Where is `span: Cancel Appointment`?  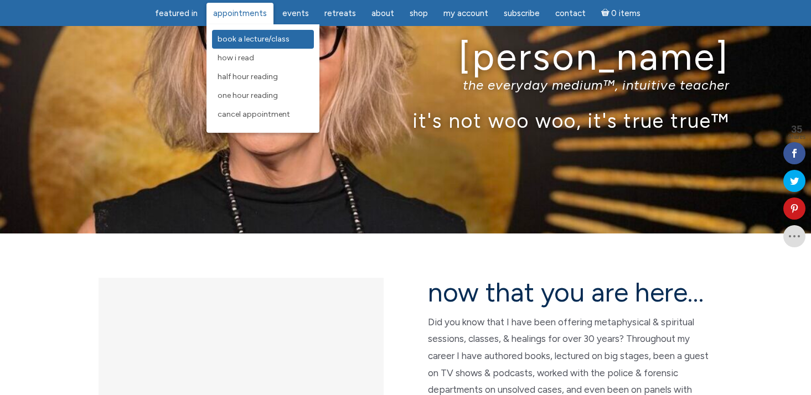
span: Cancel Appointment is located at coordinates (254, 114).